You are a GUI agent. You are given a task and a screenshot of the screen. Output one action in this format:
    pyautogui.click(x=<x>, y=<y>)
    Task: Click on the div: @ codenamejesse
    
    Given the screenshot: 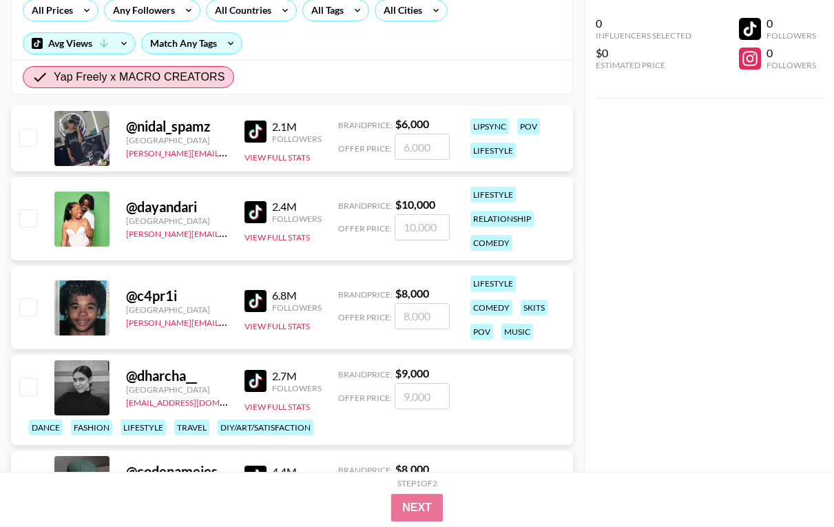 What is the action you would take?
    pyautogui.click(x=177, y=471)
    